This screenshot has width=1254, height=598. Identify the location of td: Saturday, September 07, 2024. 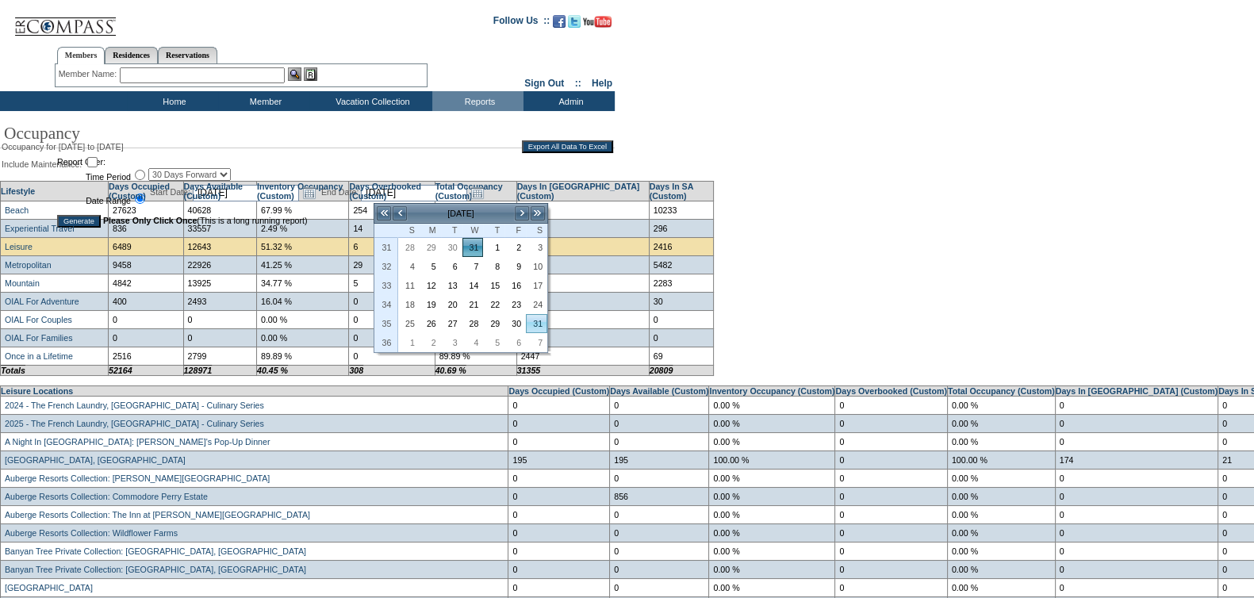
(536, 343).